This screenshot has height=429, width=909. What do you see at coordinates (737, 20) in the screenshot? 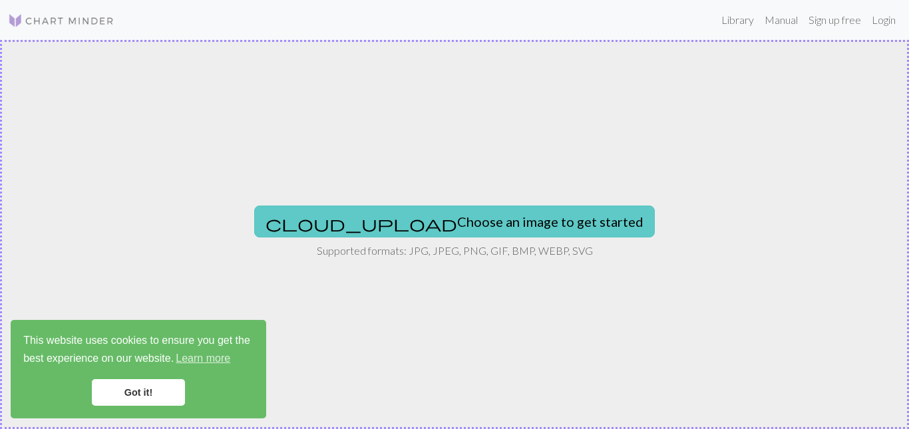
I see `a: Library` at bounding box center [737, 20].